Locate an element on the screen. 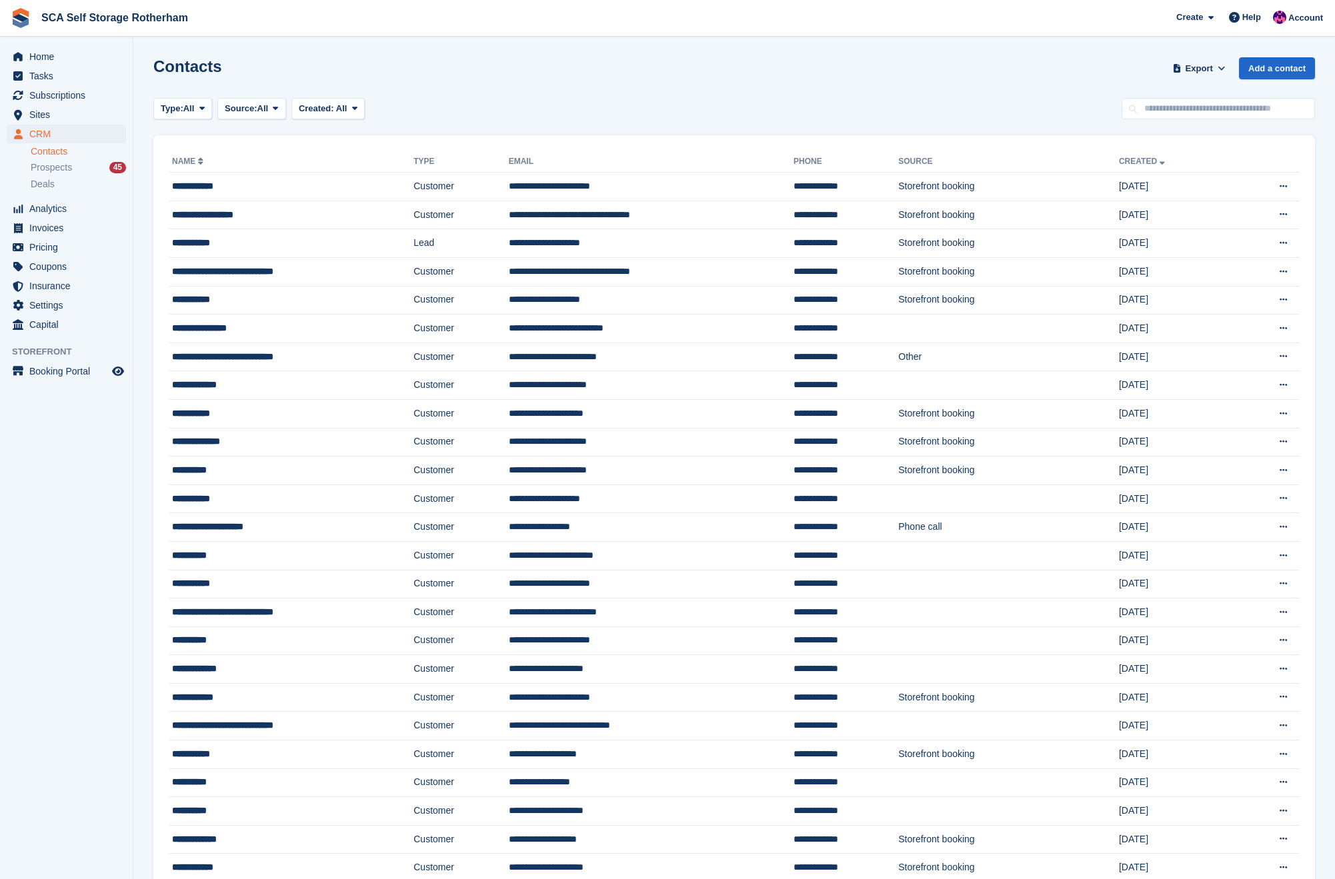 This screenshot has height=879, width=1335. span: Capital is located at coordinates (69, 325).